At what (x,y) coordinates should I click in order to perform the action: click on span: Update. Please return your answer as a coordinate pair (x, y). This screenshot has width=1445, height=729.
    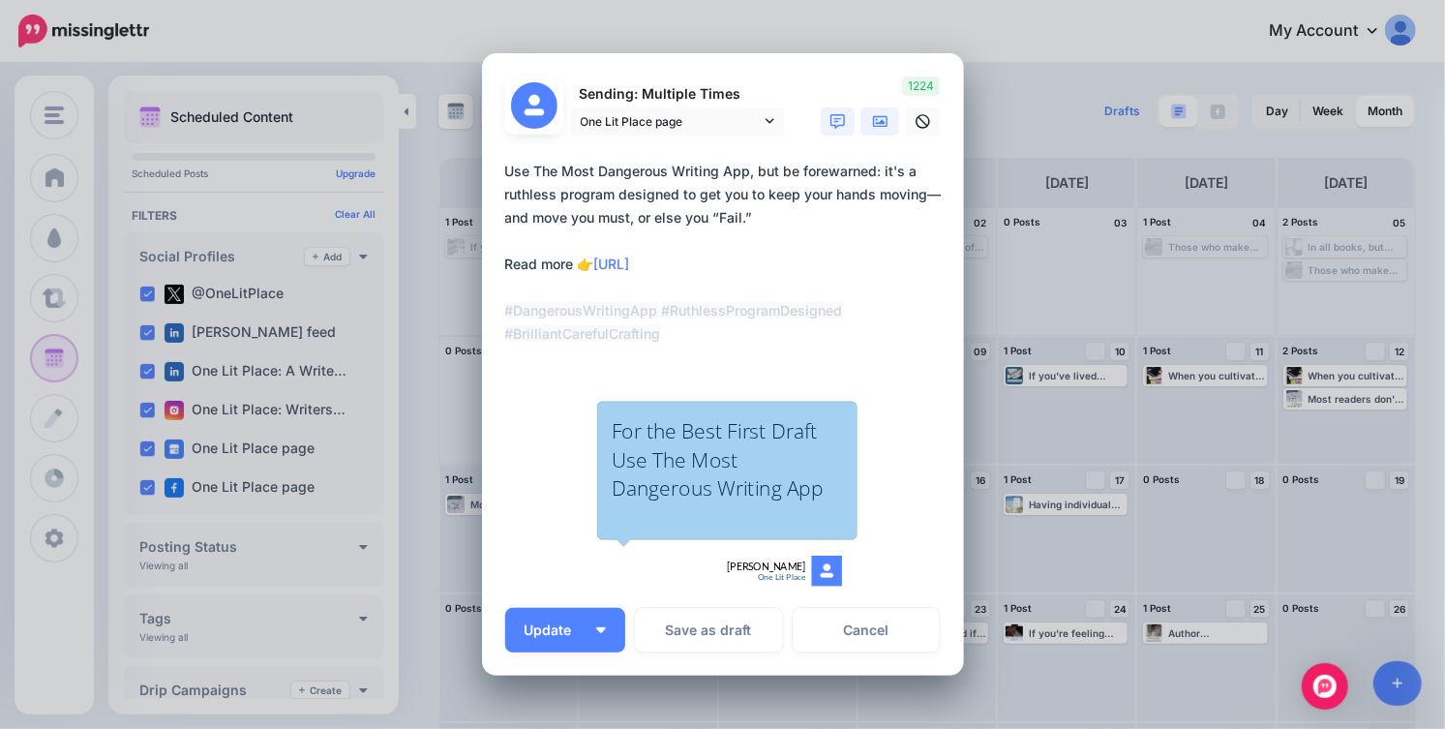
    Looking at the image, I should click on (555, 630).